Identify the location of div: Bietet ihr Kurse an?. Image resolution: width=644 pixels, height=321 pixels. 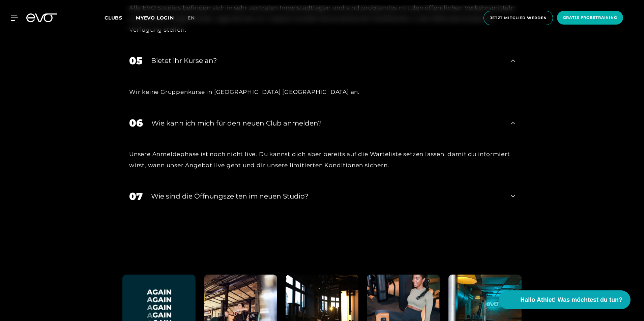
(326, 61).